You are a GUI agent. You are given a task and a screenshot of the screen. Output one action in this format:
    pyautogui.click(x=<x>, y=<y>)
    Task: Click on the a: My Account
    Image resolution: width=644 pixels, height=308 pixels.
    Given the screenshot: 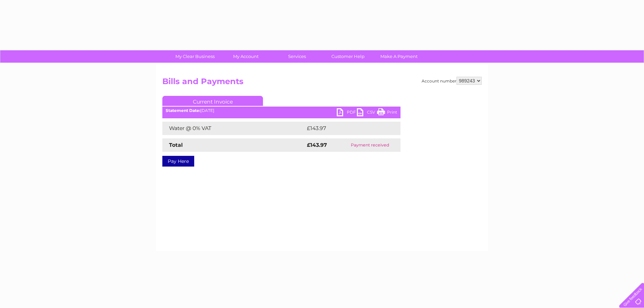 What is the action you would take?
    pyautogui.click(x=246, y=56)
    